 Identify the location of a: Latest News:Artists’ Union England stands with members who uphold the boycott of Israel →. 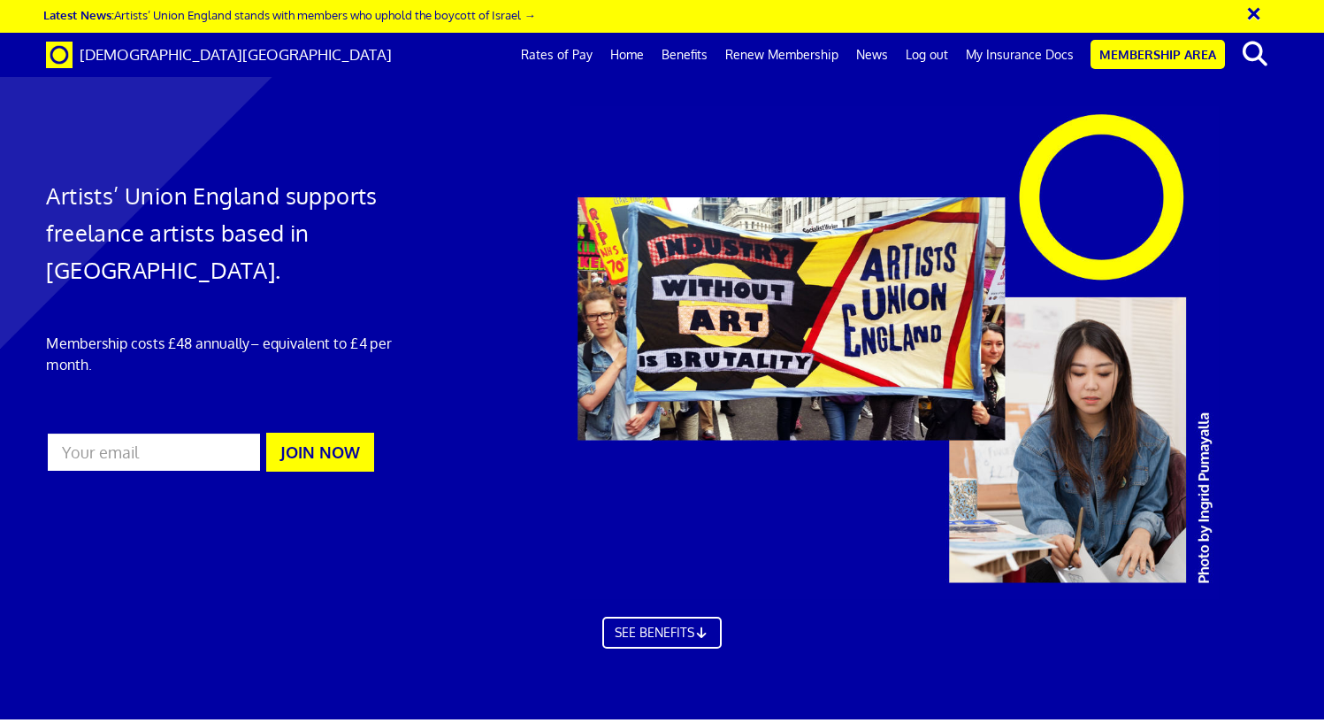
(289, 14).